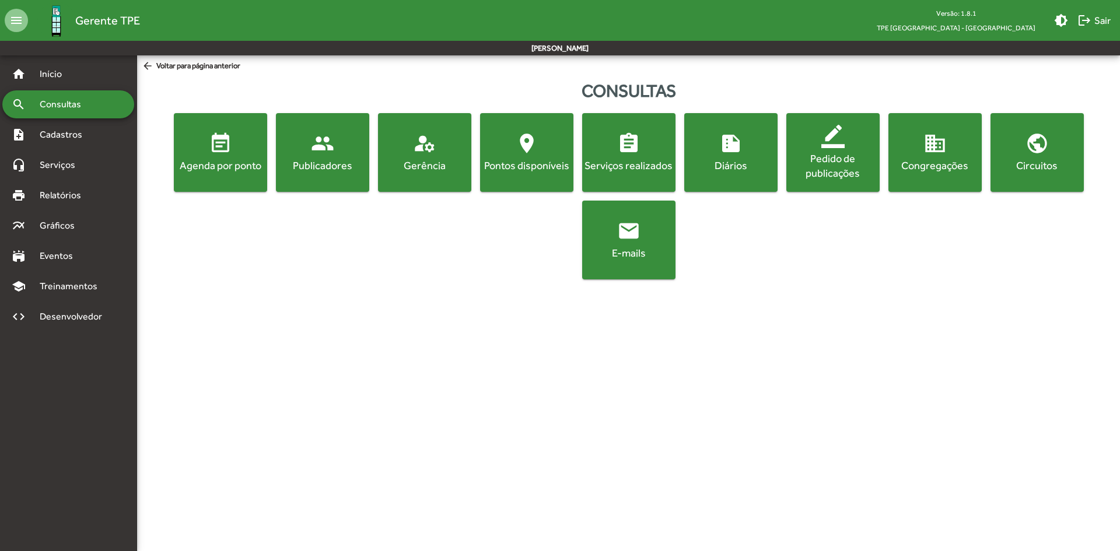 This screenshot has height=551, width=1120. What do you see at coordinates (833, 166) in the screenshot?
I see `div: Pedido de publicações` at bounding box center [833, 166].